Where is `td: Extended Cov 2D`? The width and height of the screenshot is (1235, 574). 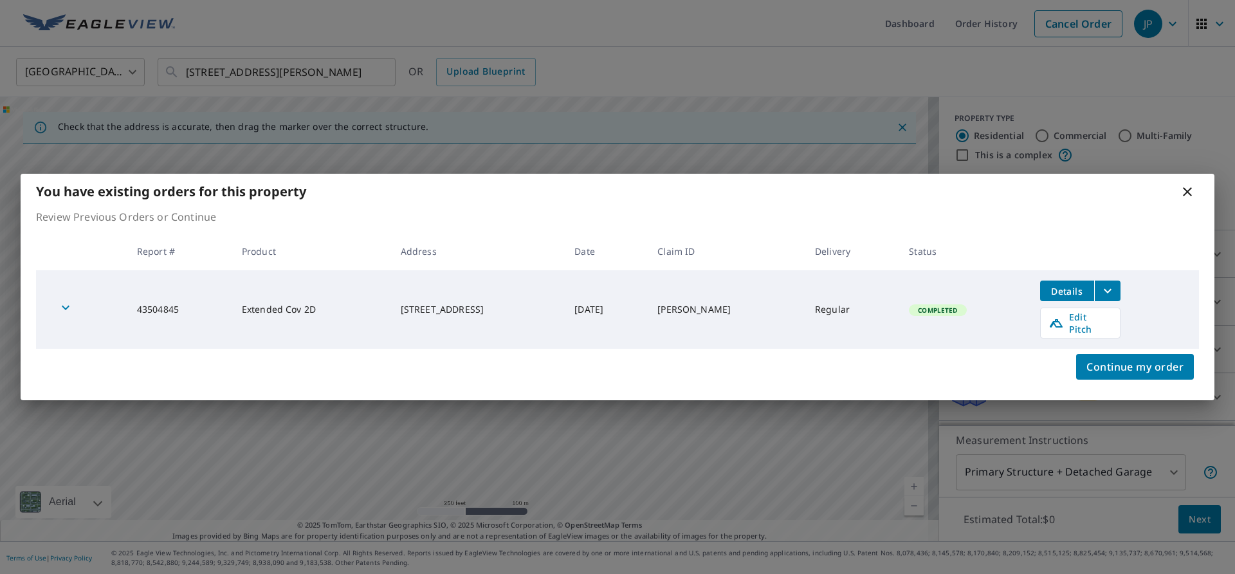 td: Extended Cov 2D is located at coordinates (311, 309).